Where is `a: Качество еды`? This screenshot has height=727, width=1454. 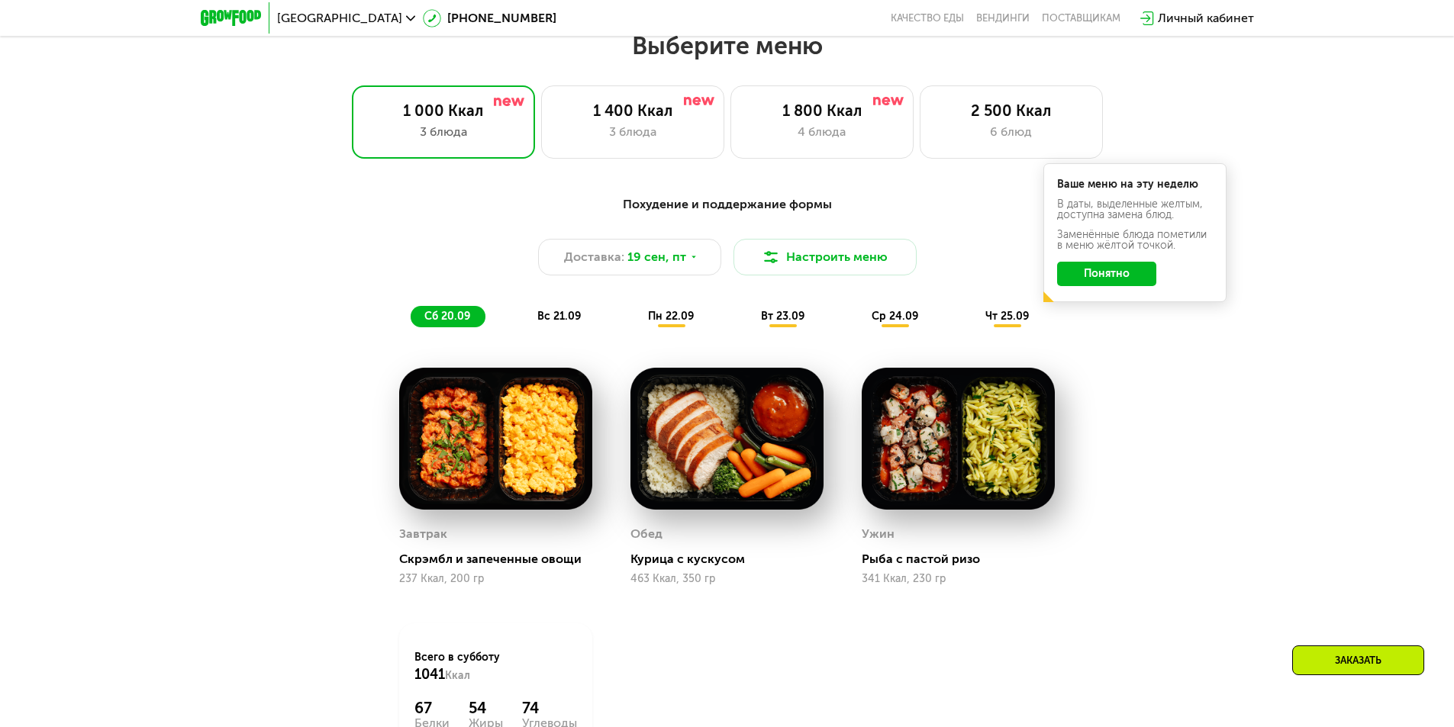 a: Качество еды is located at coordinates (927, 18).